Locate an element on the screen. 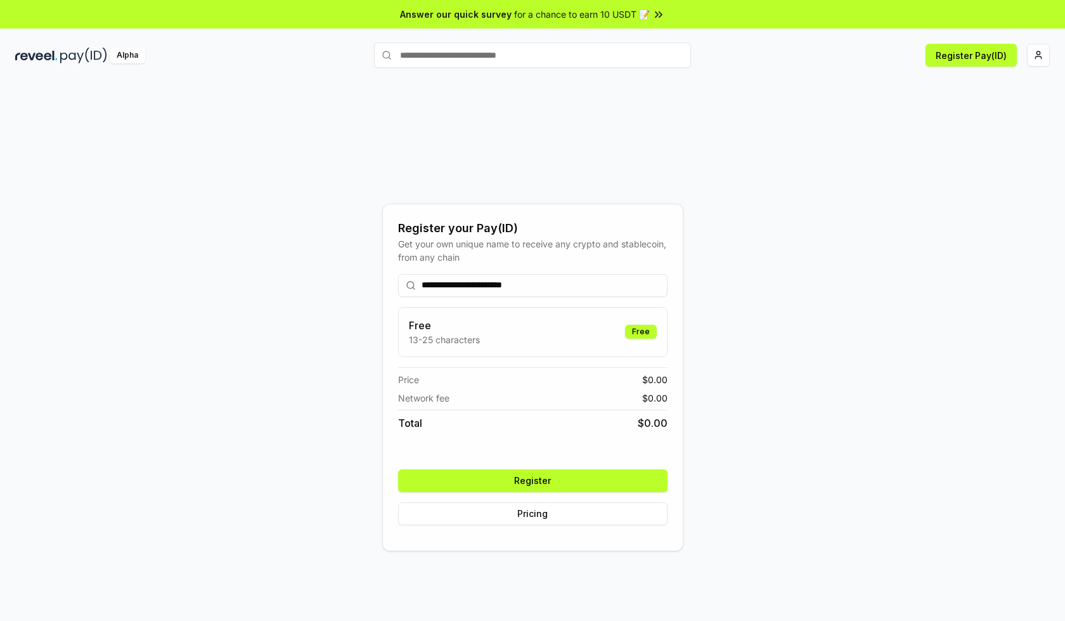 The width and height of the screenshot is (1065, 621). div: Alpha is located at coordinates (127, 55).